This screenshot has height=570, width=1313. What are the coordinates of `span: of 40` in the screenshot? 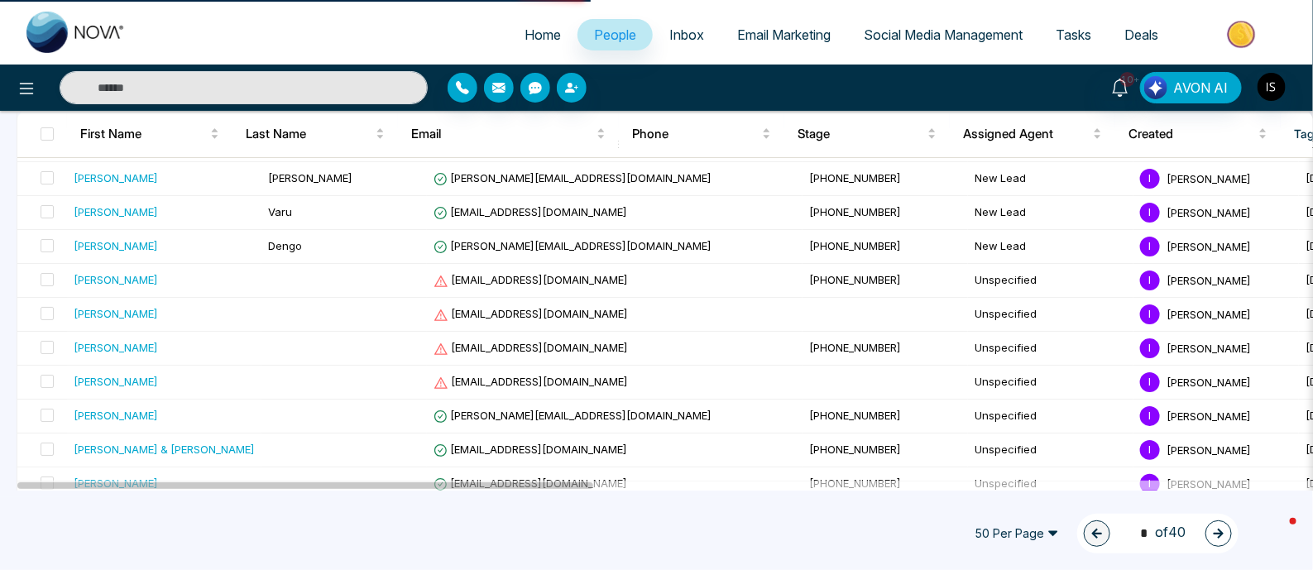 It's located at (1158, 533).